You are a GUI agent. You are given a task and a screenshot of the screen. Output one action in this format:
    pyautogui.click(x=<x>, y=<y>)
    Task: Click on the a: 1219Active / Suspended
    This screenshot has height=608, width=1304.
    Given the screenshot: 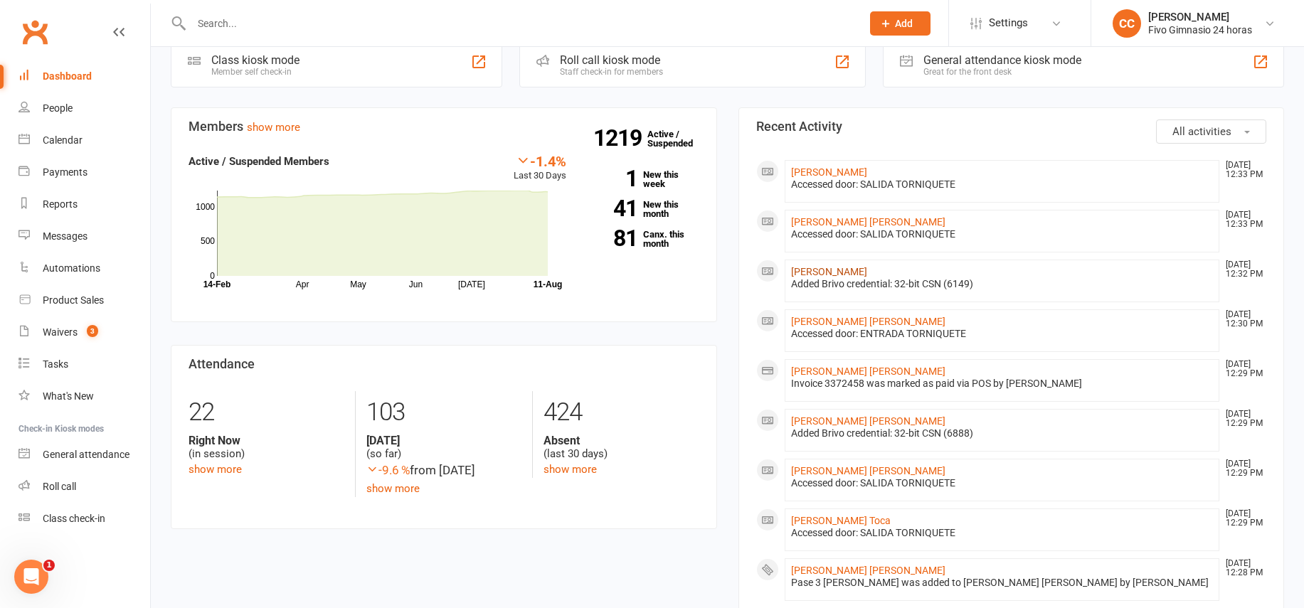 What is the action you would take?
    pyautogui.click(x=679, y=139)
    